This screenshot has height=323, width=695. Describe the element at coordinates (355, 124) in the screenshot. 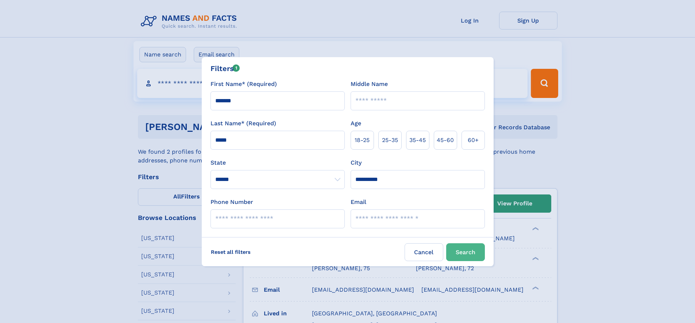

I see `label: Age` at that location.